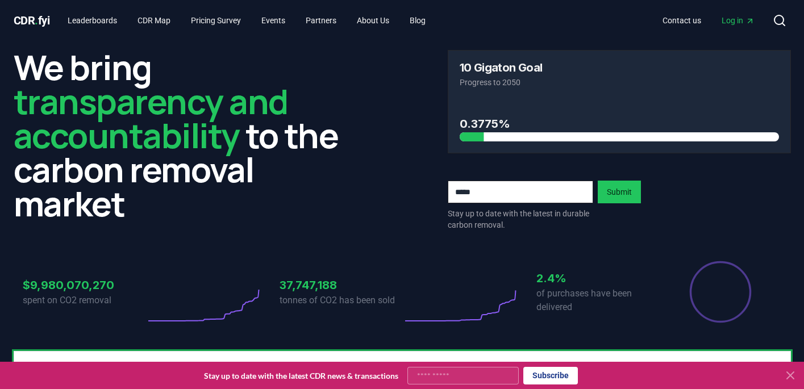  Describe the element at coordinates (84, 285) in the screenshot. I see `h3: $9,980,070,270` at that location.